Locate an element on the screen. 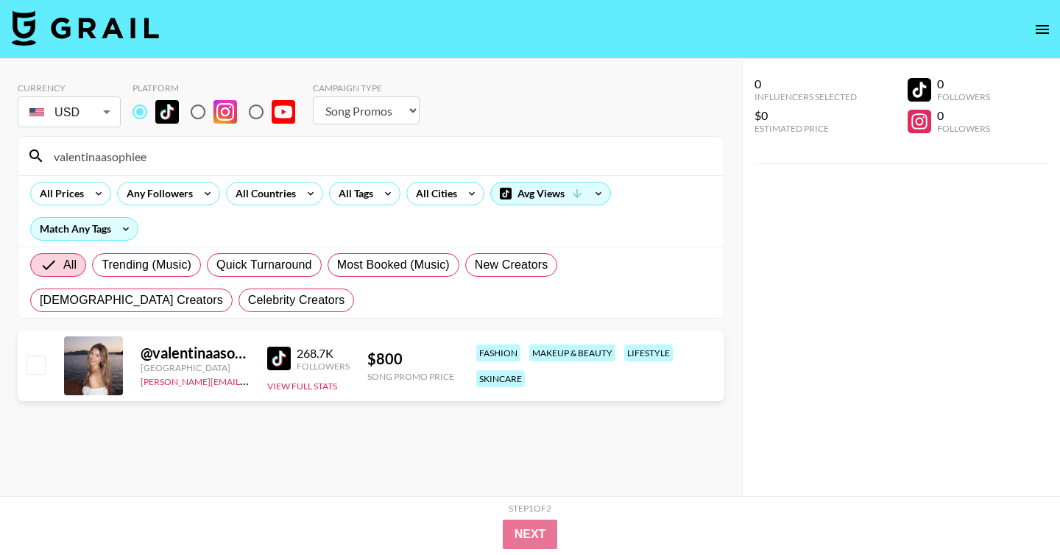  span: Celebrity Creators is located at coordinates (297, 300).